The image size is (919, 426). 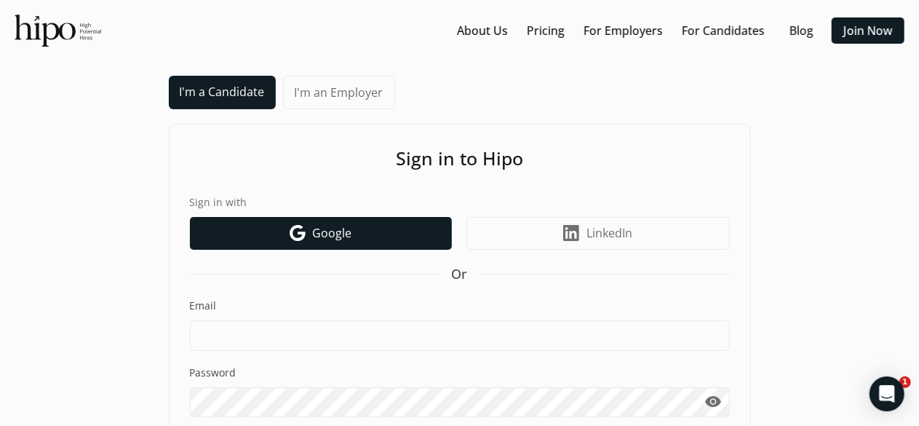 I want to click on button: For Candidates, so click(x=723, y=31).